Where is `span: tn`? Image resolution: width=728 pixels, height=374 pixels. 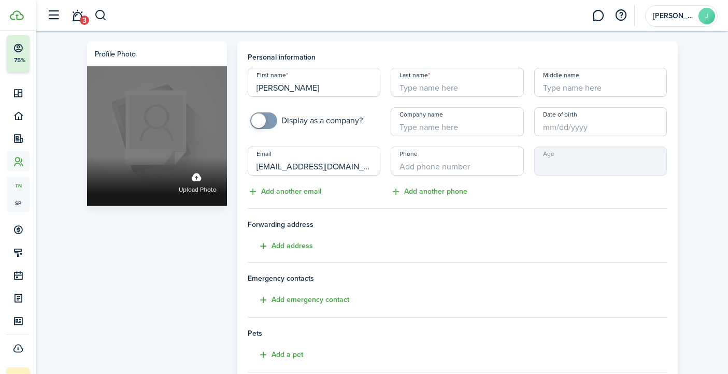
span: tn is located at coordinates (18, 185).